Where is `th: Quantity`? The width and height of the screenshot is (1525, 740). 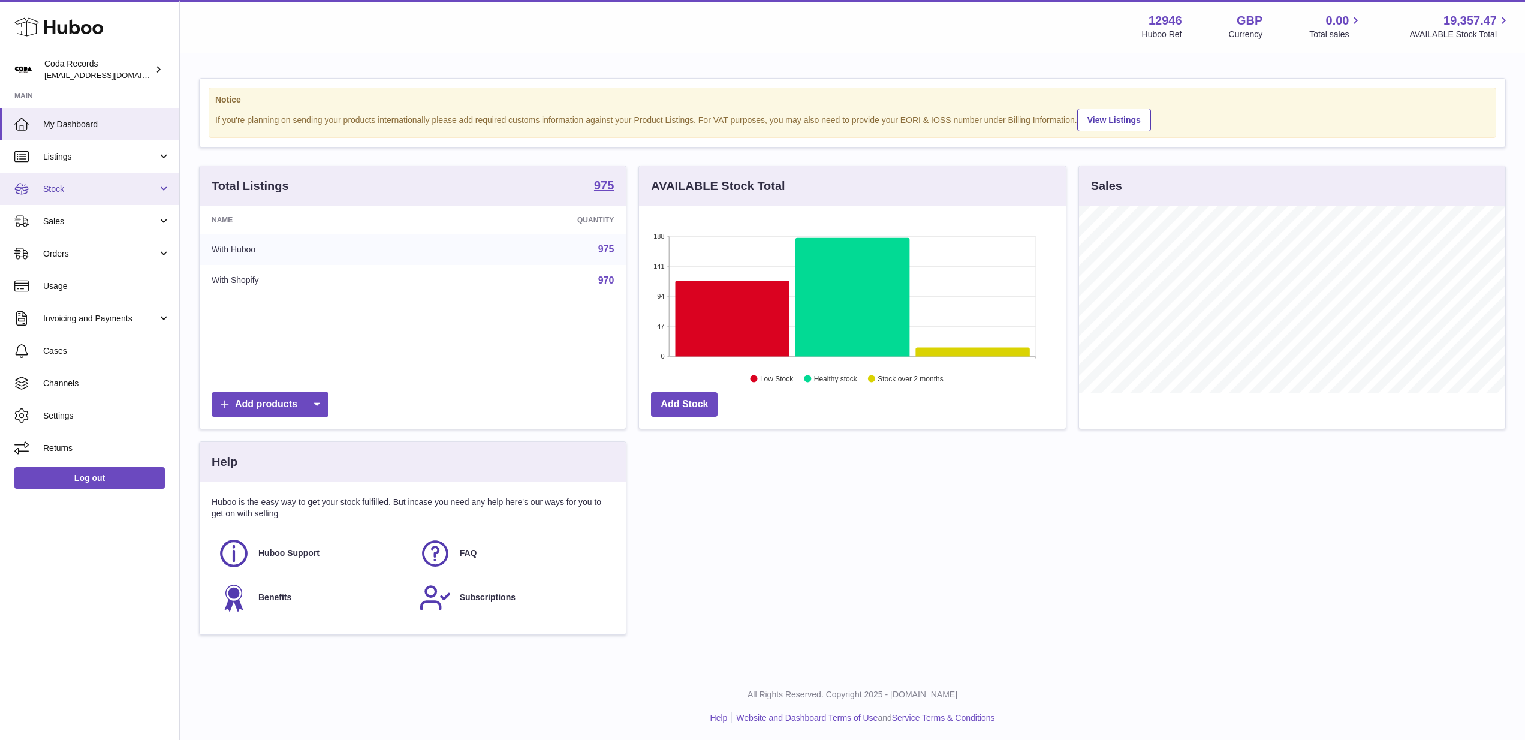
th: Quantity is located at coordinates (528, 220).